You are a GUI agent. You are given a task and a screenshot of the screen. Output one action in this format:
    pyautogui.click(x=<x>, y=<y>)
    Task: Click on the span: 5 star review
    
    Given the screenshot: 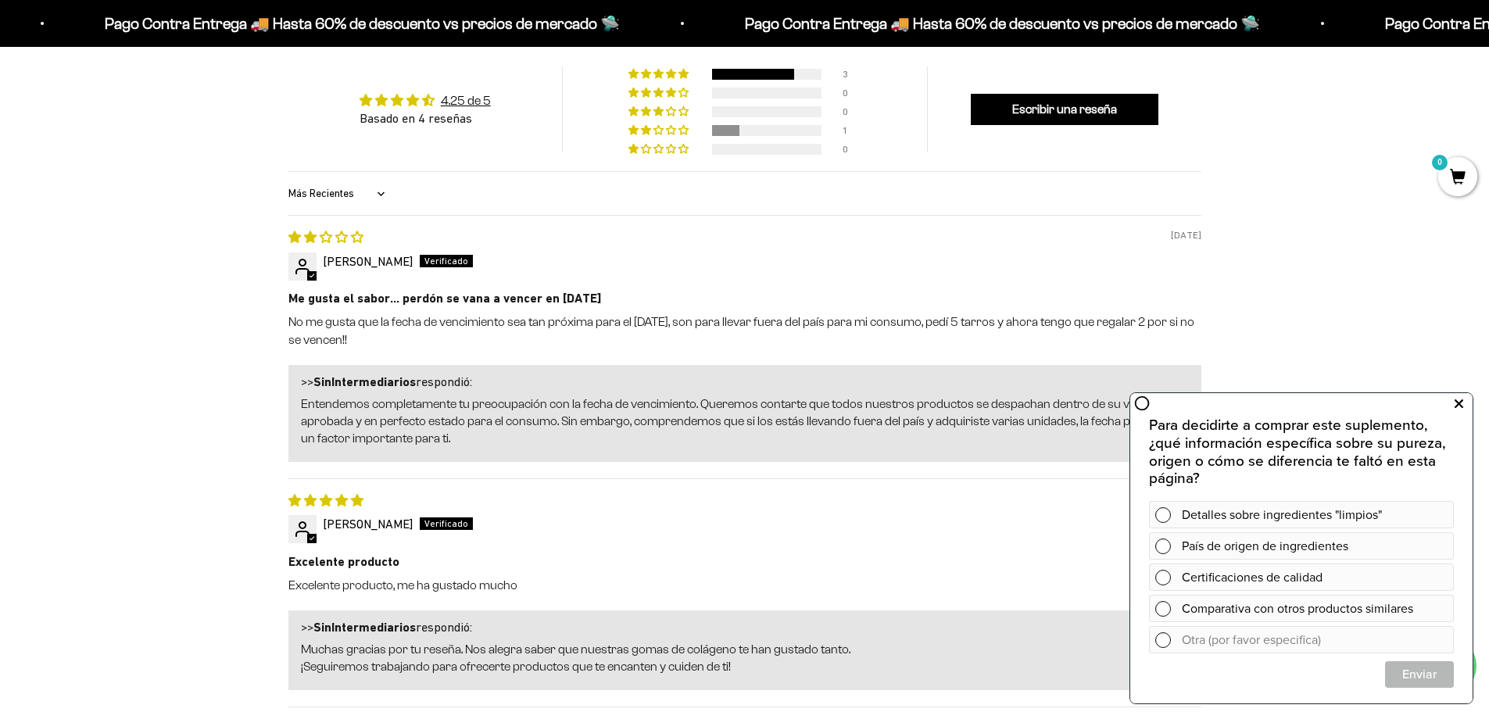 What is the action you would take?
    pyautogui.click(x=326, y=500)
    